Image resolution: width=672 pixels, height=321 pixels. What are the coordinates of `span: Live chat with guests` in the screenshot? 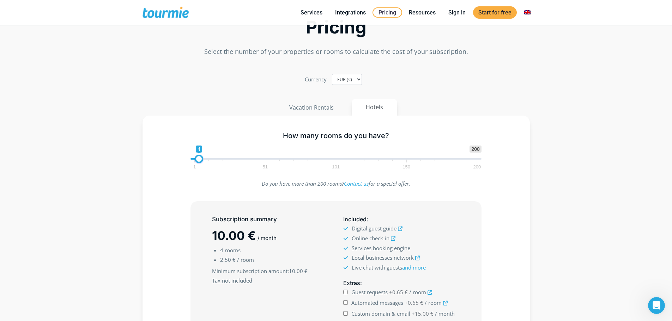 It's located at (389, 268).